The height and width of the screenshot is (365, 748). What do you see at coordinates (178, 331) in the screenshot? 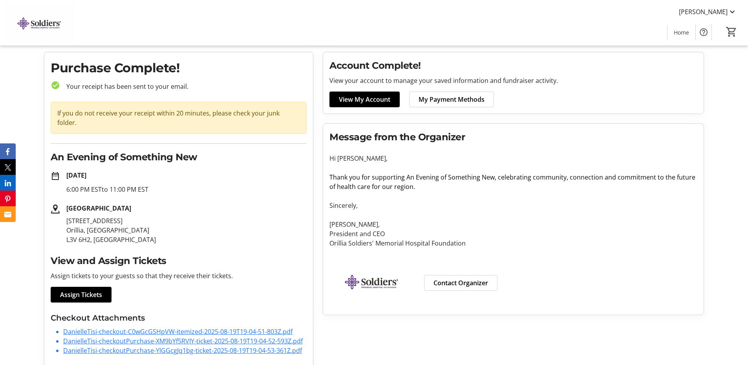
I see `a: DanielleTisi-checkout-C0wGcGSHpVW-itemized-2025-08-19T19-04-51-803Z.pdf` at bounding box center [178, 331].